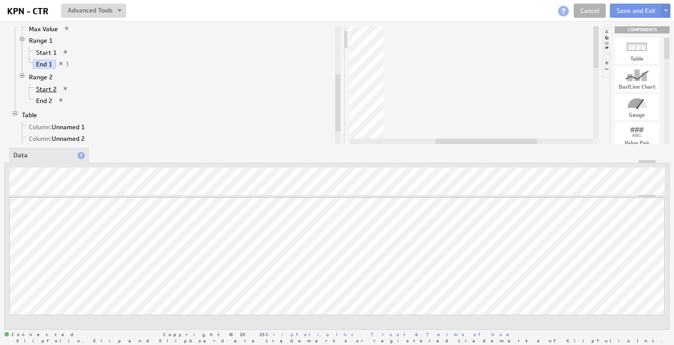 The width and height of the screenshot is (674, 345). Describe the element at coordinates (29, 115) in the screenshot. I see `a: Table` at that location.